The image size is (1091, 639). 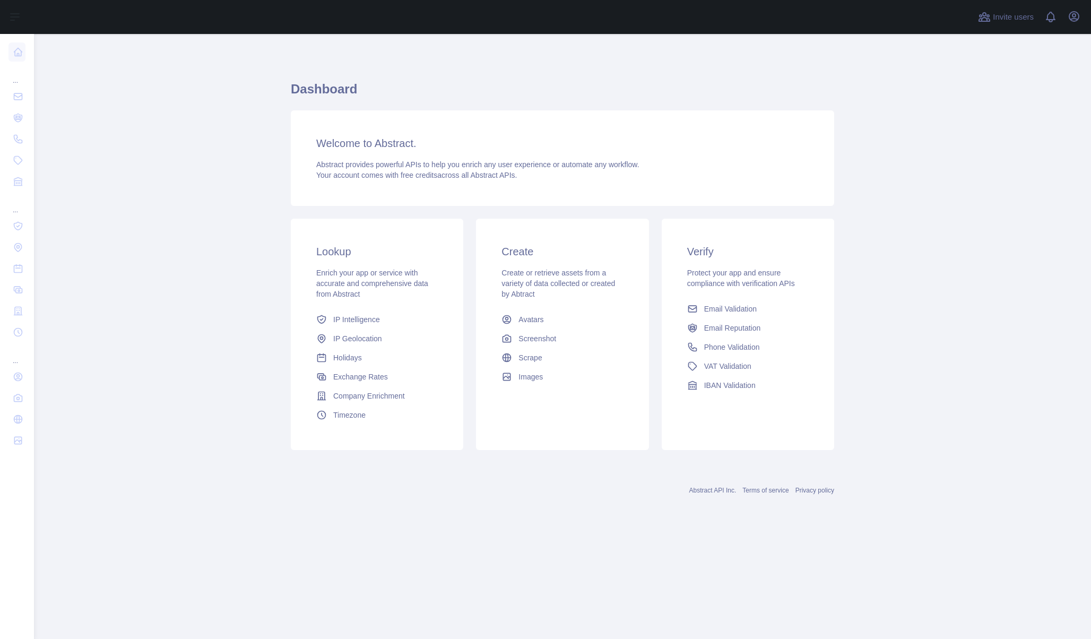 What do you see at coordinates (562, 93) in the screenshot?
I see `h1: Dashboard` at bounding box center [562, 93].